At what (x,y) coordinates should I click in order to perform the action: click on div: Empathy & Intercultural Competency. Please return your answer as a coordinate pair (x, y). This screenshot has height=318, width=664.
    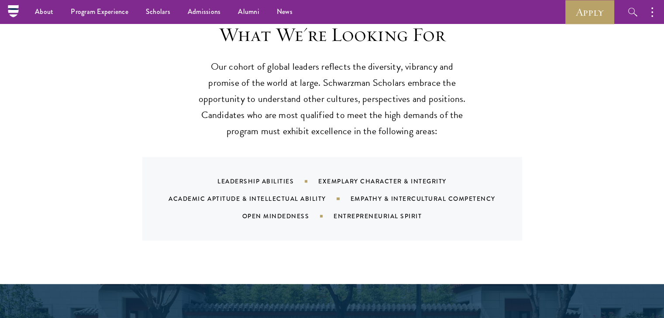
    Looking at the image, I should click on (434, 199).